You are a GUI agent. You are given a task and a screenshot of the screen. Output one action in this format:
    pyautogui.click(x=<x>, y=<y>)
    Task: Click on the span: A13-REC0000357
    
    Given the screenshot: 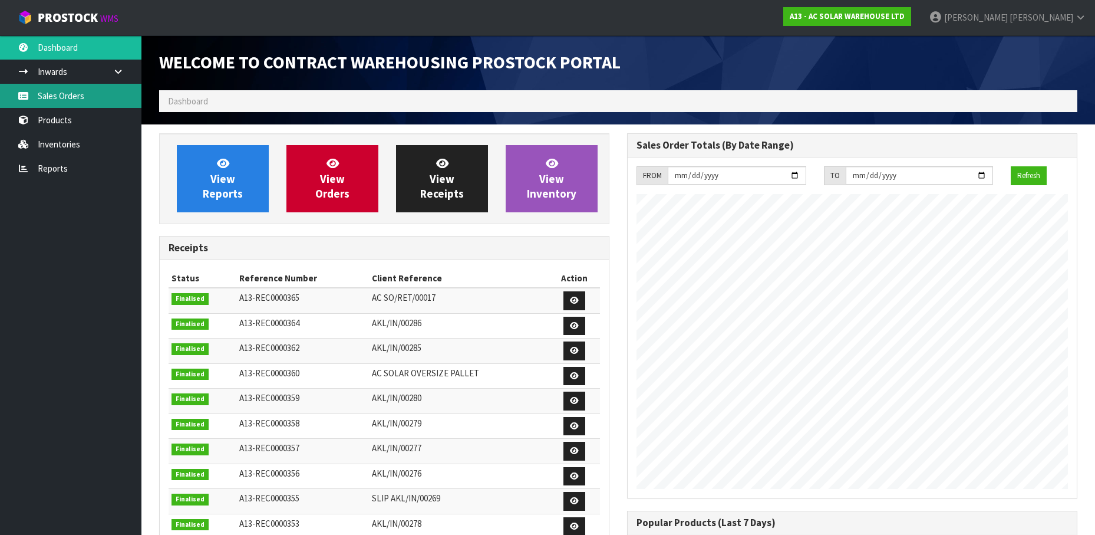 What is the action you would take?
    pyautogui.click(x=269, y=447)
    